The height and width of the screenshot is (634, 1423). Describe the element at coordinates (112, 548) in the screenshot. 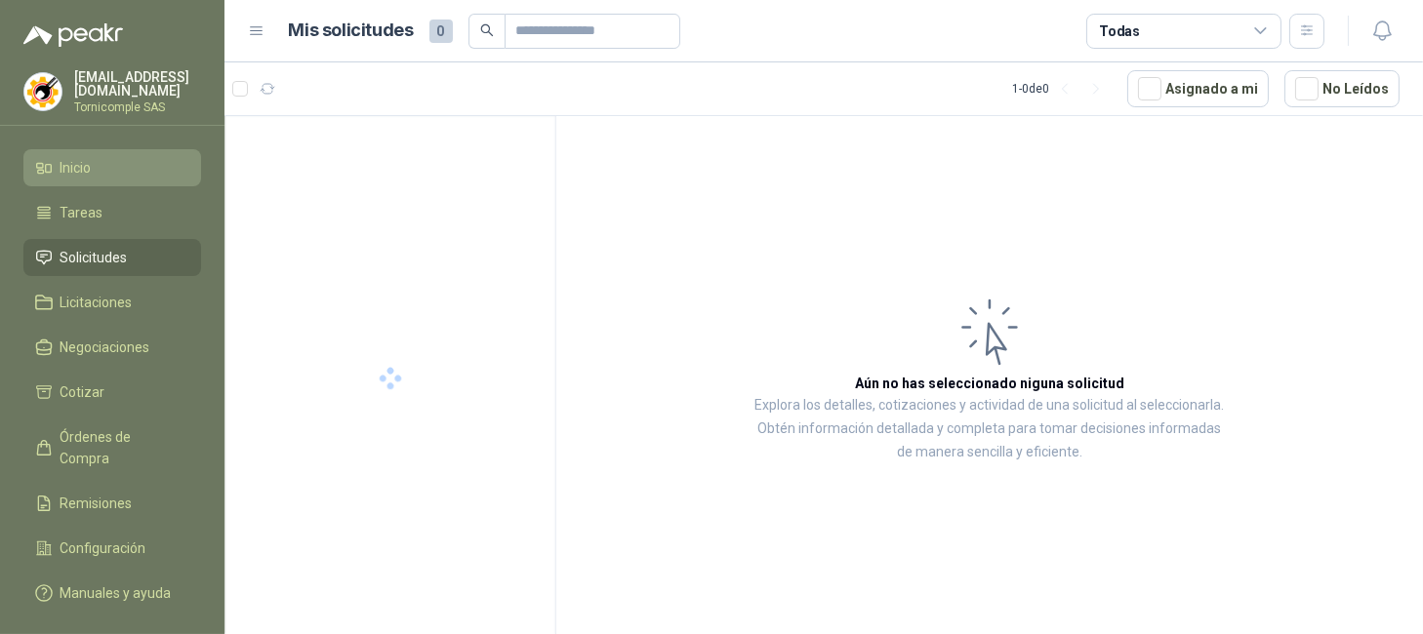

I see `a: Configuración` at that location.